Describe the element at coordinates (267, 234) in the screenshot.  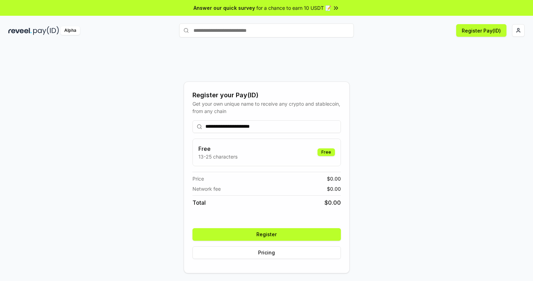
I see `button: Register` at that location.